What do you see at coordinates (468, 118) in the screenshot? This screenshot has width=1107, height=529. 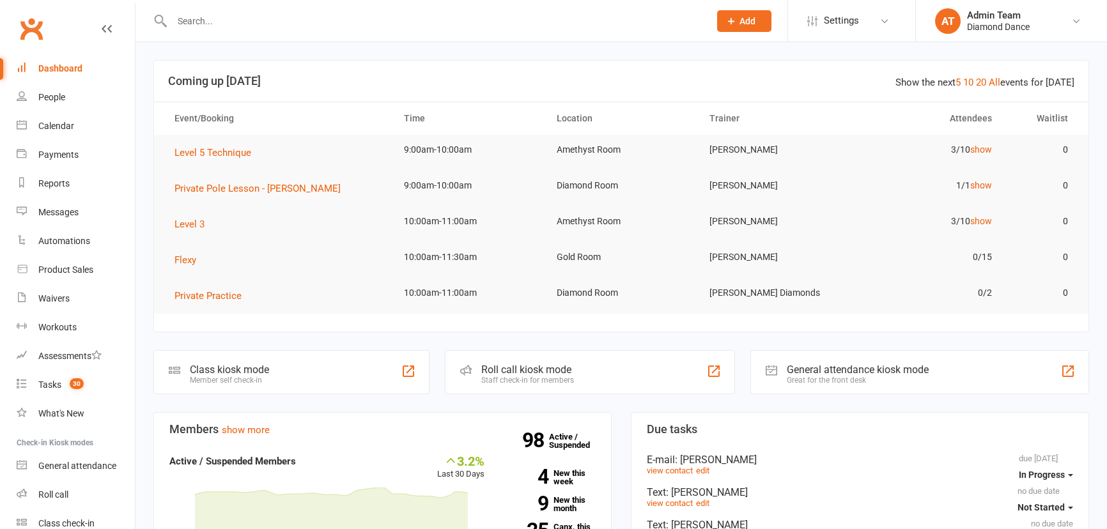 I see `th: Time` at bounding box center [468, 118].